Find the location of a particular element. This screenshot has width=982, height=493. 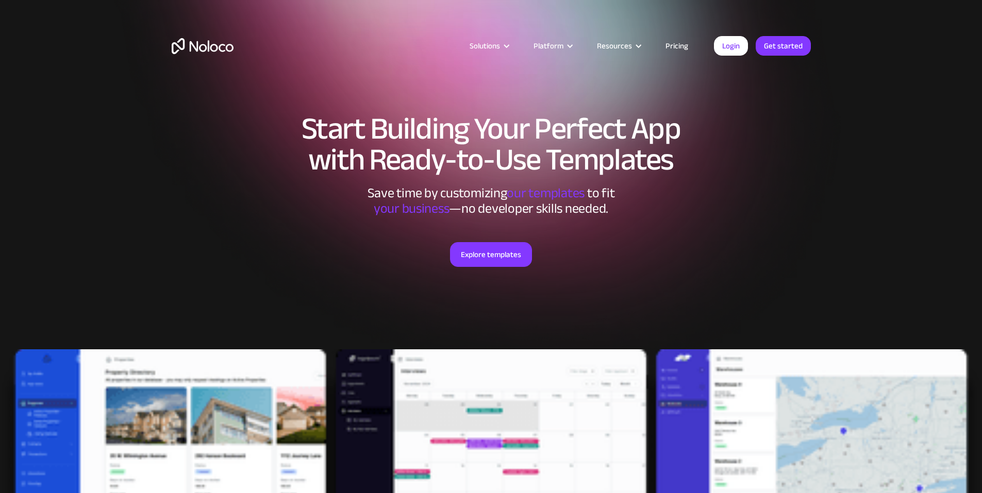

a: home is located at coordinates (203, 46).